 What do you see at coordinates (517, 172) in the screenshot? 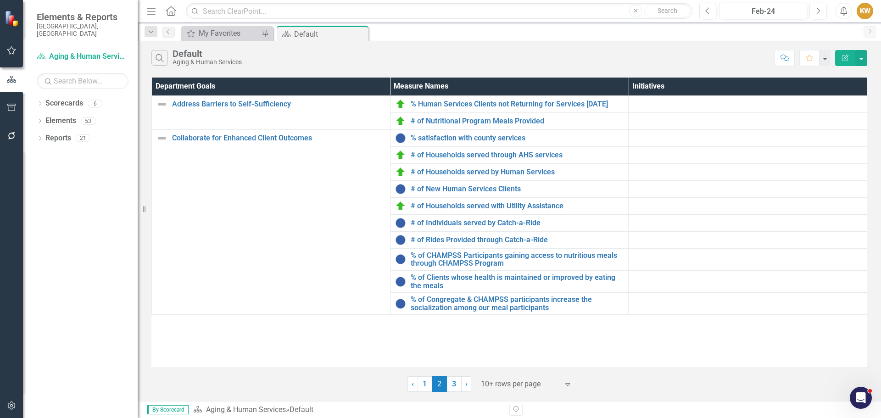
I see `a: # of Households served by Human Services` at bounding box center [517, 172].